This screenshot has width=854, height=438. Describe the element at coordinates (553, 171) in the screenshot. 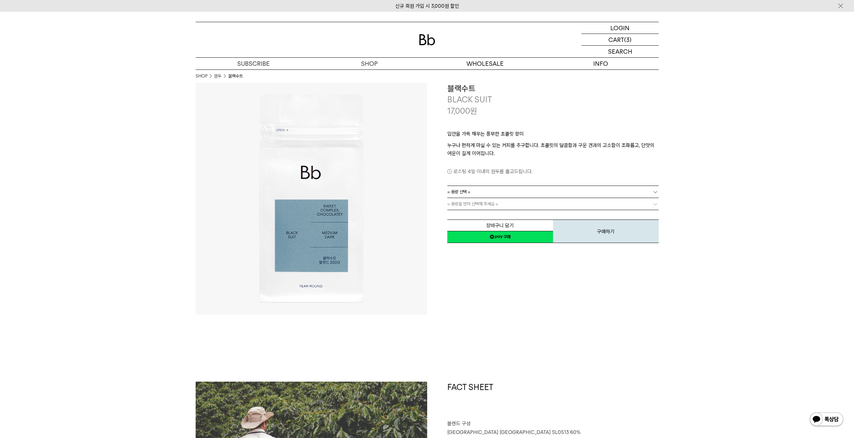

I see `p: 로스팅 4일 이내의 원두를 출고드립니다.` at that location.